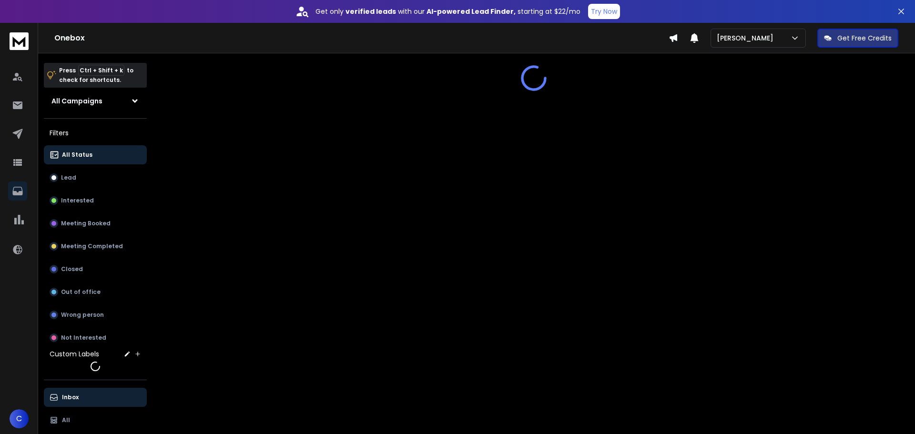 Image resolution: width=915 pixels, height=434 pixels. Describe the element at coordinates (69, 178) in the screenshot. I see `p: Lead` at that location.